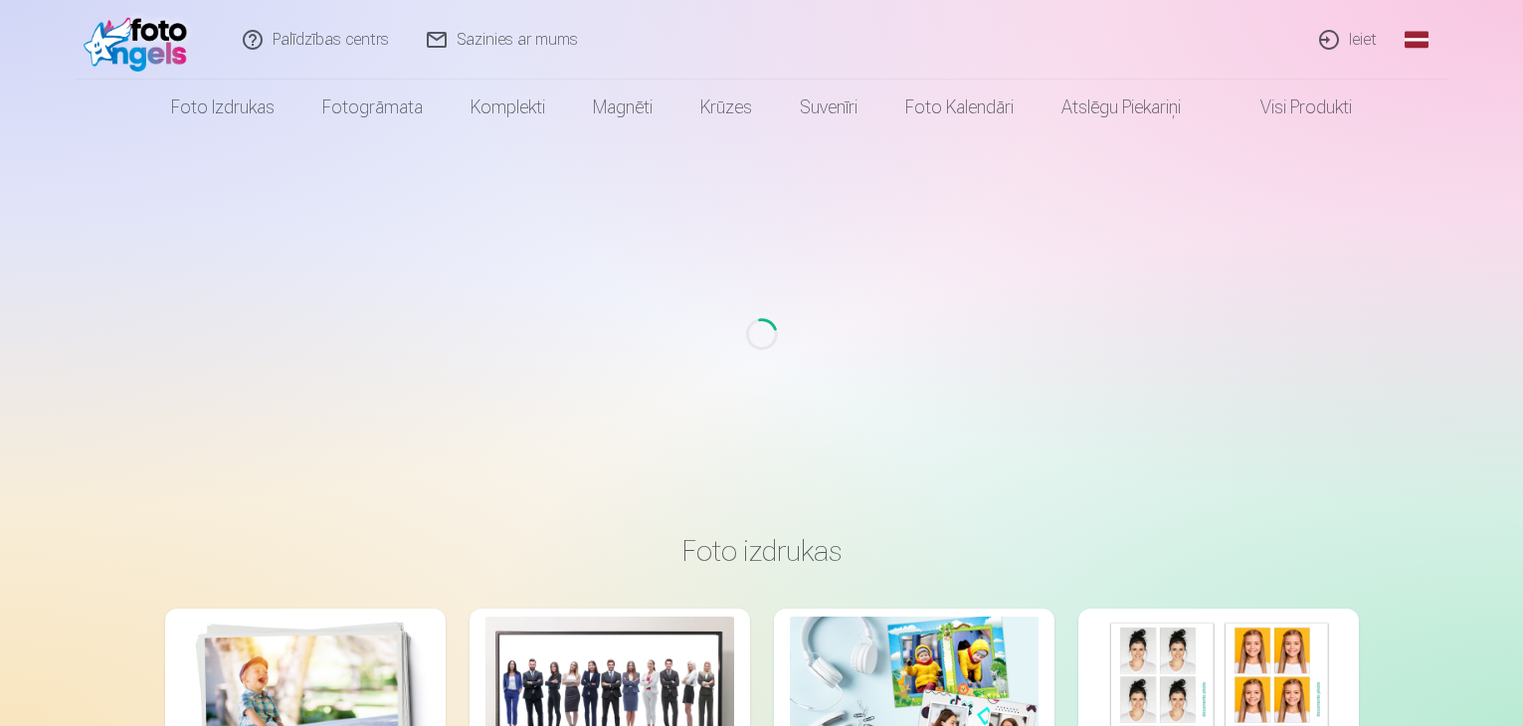 Image resolution: width=1523 pixels, height=726 pixels. I want to click on a: Foto kalendāri, so click(959, 107).